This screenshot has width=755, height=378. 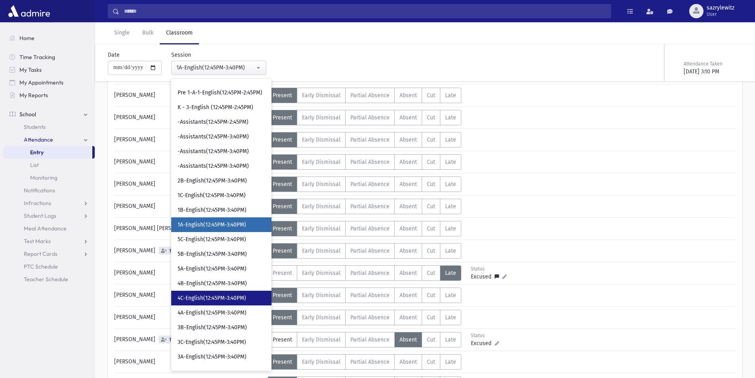 What do you see at coordinates (212, 298) in the screenshot?
I see `span: 4C-English(12:45PM-3:40PM)` at bounding box center [212, 298].